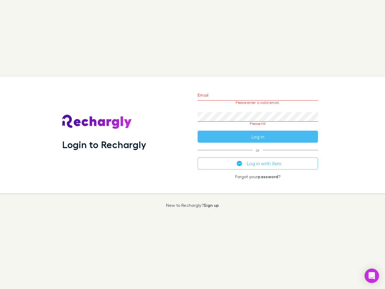 This screenshot has height=289, width=385. Describe the element at coordinates (97, 122) in the screenshot. I see `img: Rechargly's Logo` at that location.